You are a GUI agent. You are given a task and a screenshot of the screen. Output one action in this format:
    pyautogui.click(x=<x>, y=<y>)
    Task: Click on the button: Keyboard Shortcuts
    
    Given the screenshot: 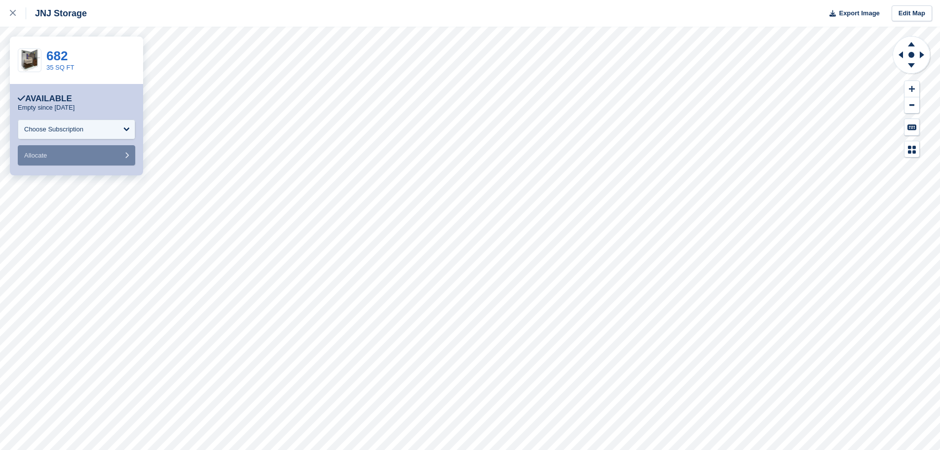 What is the action you would take?
    pyautogui.click(x=912, y=127)
    